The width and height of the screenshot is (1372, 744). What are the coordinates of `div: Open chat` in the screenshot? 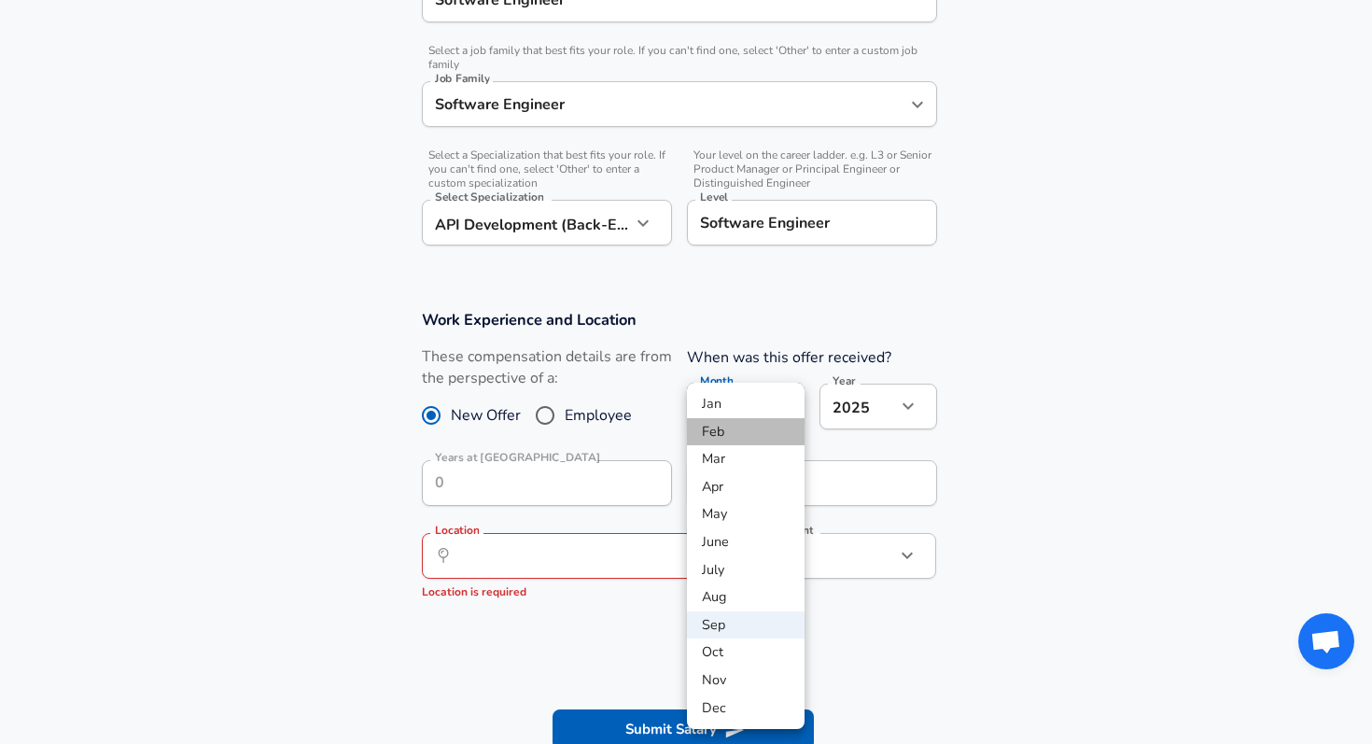 It's located at (1326, 641).